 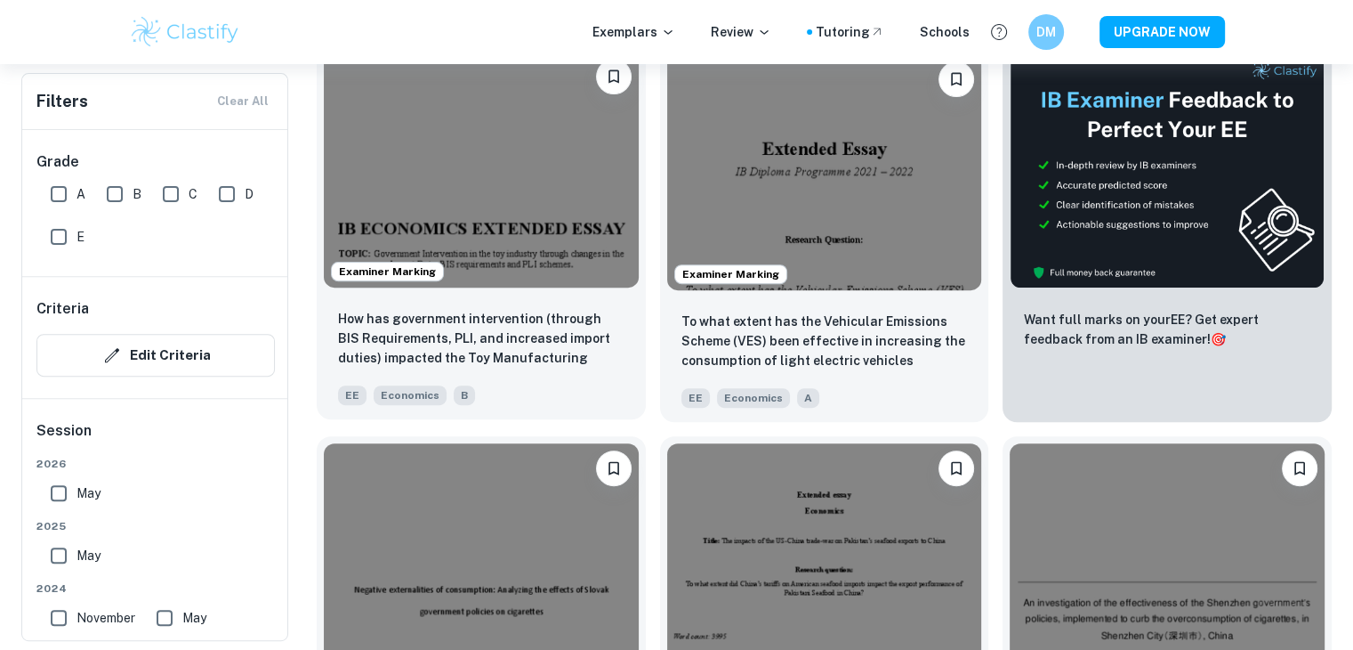 What do you see at coordinates (481, 234) in the screenshot?
I see `a: Examiner MarkingBookmarkHow has government intervention (through BIS Requirements, PLI, and incre...` at bounding box center [481, 234].